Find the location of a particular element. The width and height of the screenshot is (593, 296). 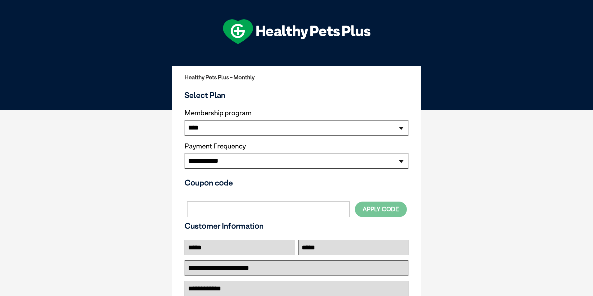

h2: Healthy Pets Plus - Monthly is located at coordinates (296, 77).